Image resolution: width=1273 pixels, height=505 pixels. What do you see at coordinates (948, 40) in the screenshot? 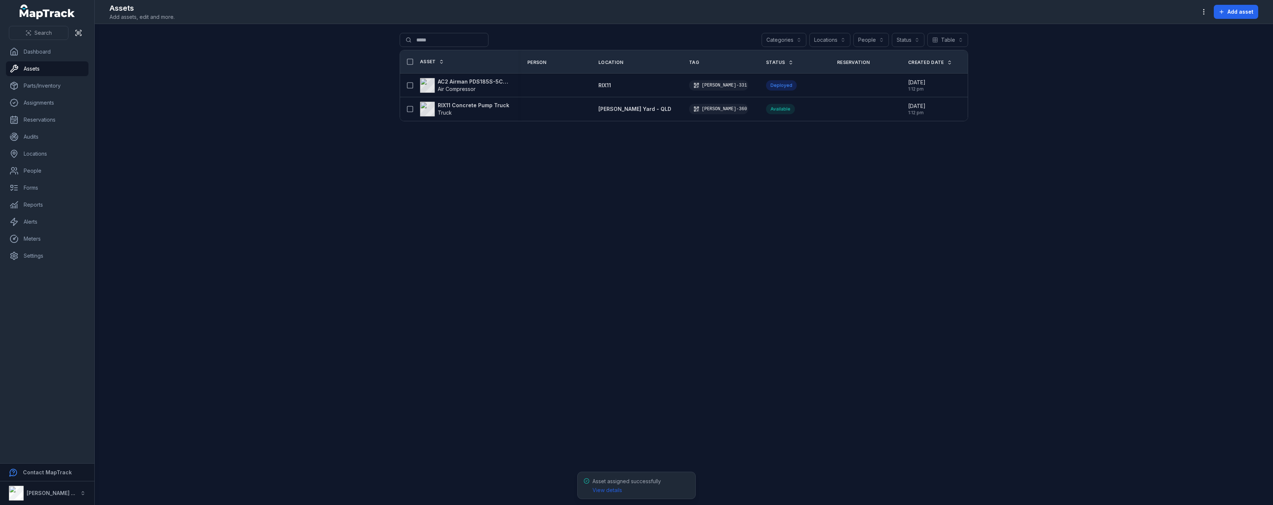
I see `button: Table` at bounding box center [948, 40].